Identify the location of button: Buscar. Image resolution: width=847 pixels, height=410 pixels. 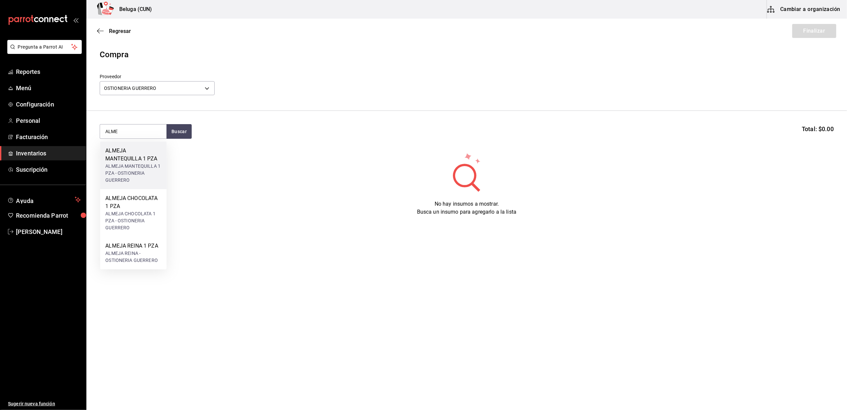
(179, 131).